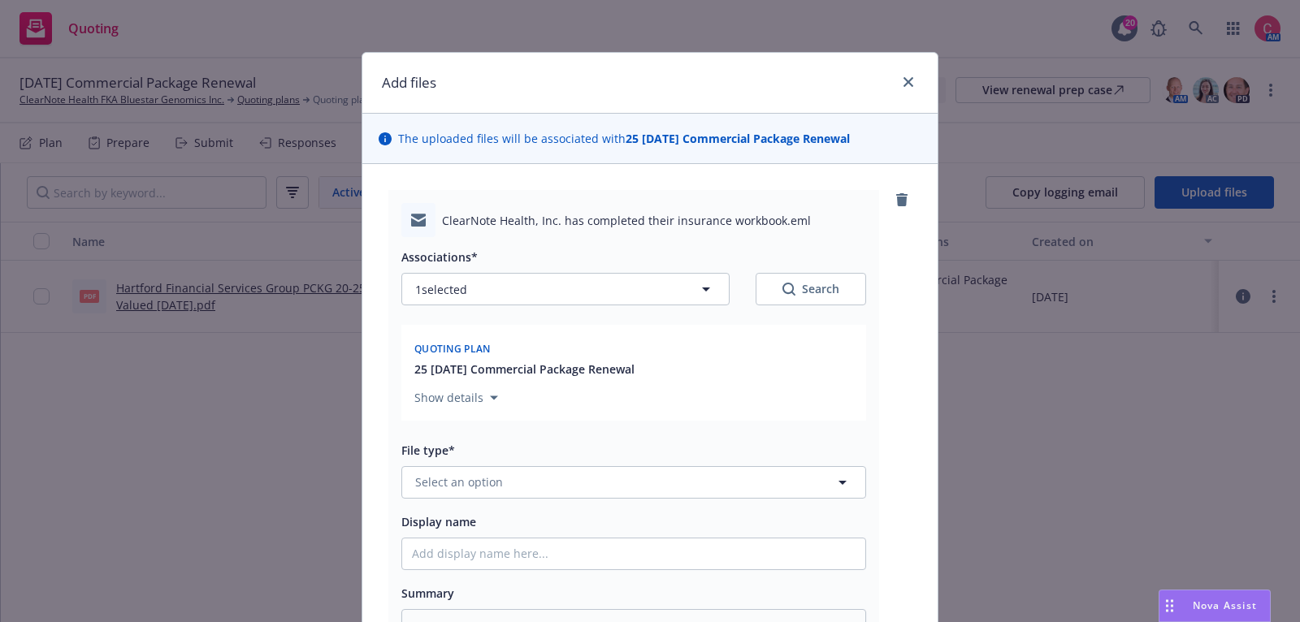 This screenshot has width=1300, height=622. I want to click on span: Associations*, so click(440, 257).